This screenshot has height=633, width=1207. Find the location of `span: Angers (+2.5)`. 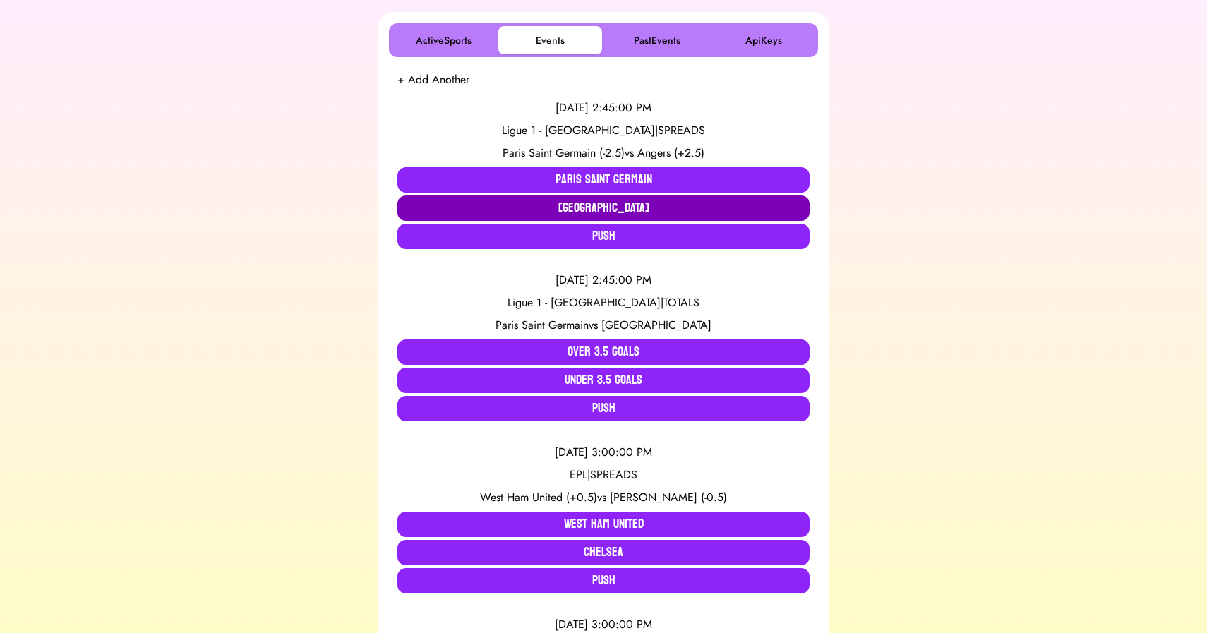

span: Angers (+2.5) is located at coordinates (670, 152).